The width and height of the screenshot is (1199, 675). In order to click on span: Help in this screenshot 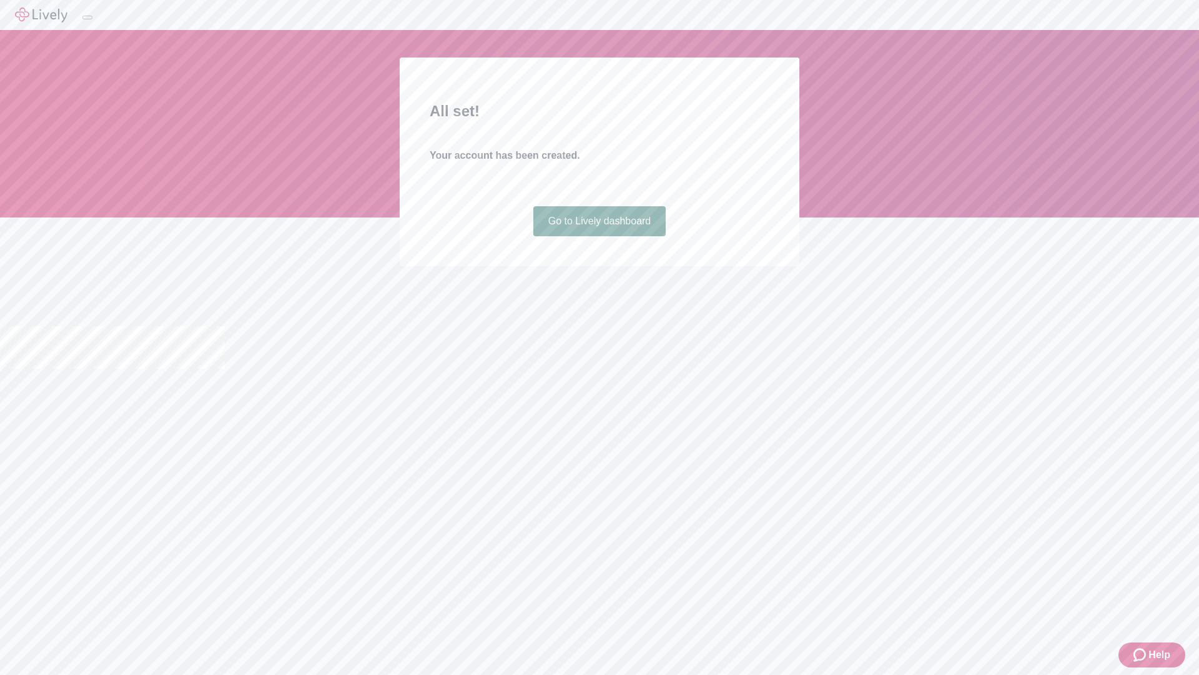, I will do `click(1159, 655)`.